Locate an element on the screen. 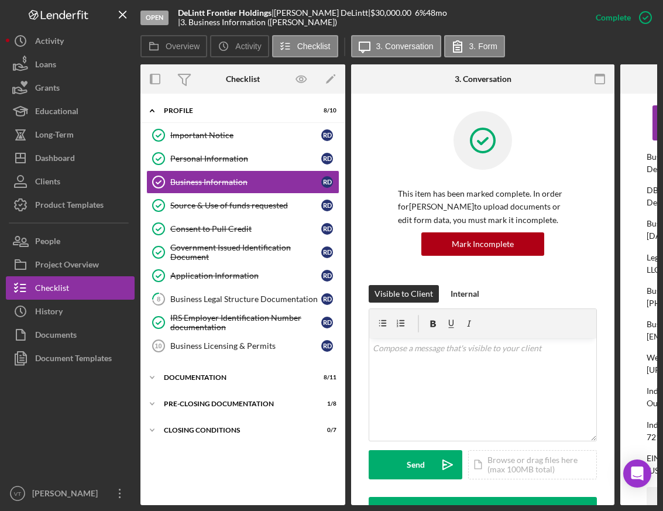 The height and width of the screenshot is (511, 663). div: 0 / 7 is located at coordinates (326, 430).